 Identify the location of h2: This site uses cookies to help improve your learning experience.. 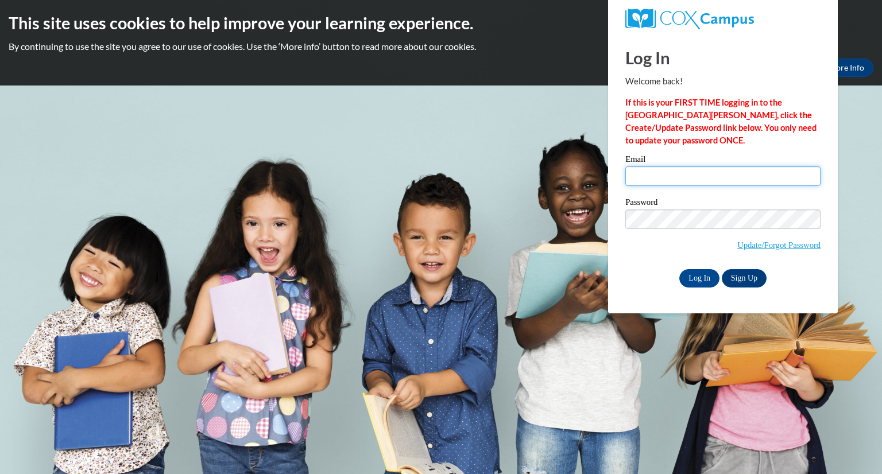
(441, 23).